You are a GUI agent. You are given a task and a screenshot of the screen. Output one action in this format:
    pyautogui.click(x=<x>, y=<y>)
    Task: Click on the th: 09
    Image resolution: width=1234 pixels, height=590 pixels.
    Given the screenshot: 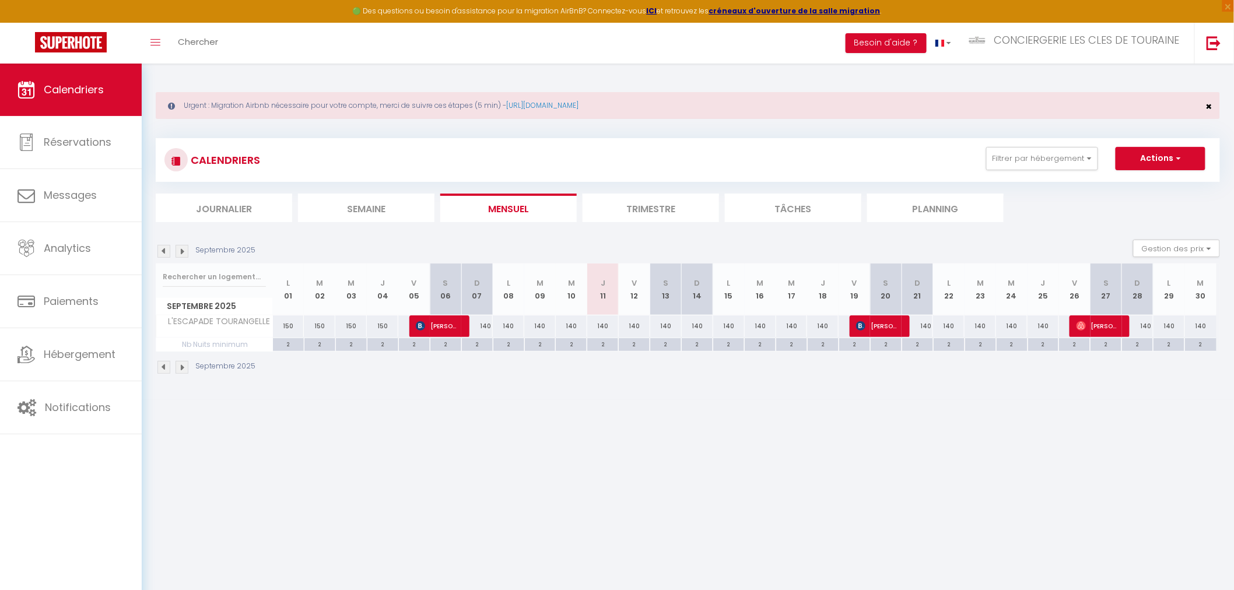 What is the action you would take?
    pyautogui.click(x=540, y=289)
    